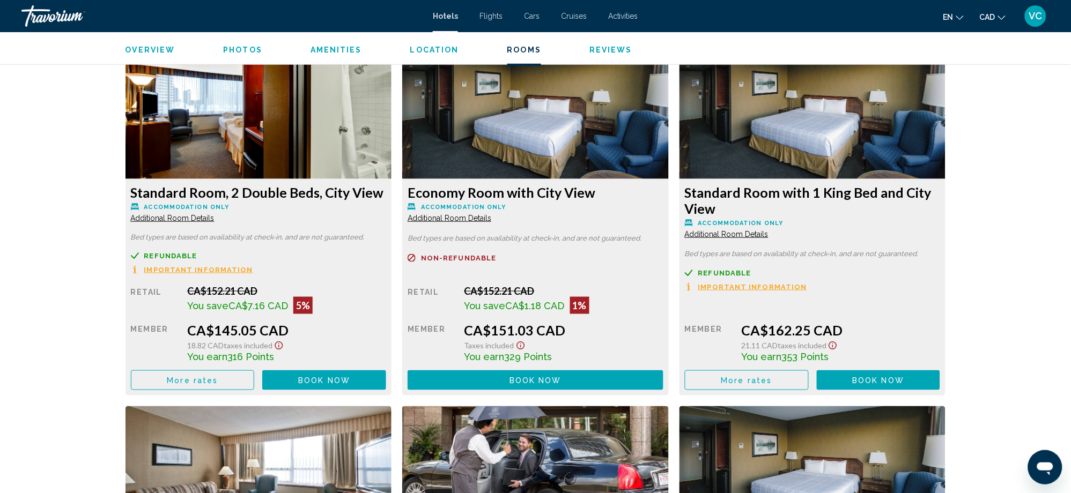  Describe the element at coordinates (1036, 16) in the screenshot. I see `span: VC` at that location.